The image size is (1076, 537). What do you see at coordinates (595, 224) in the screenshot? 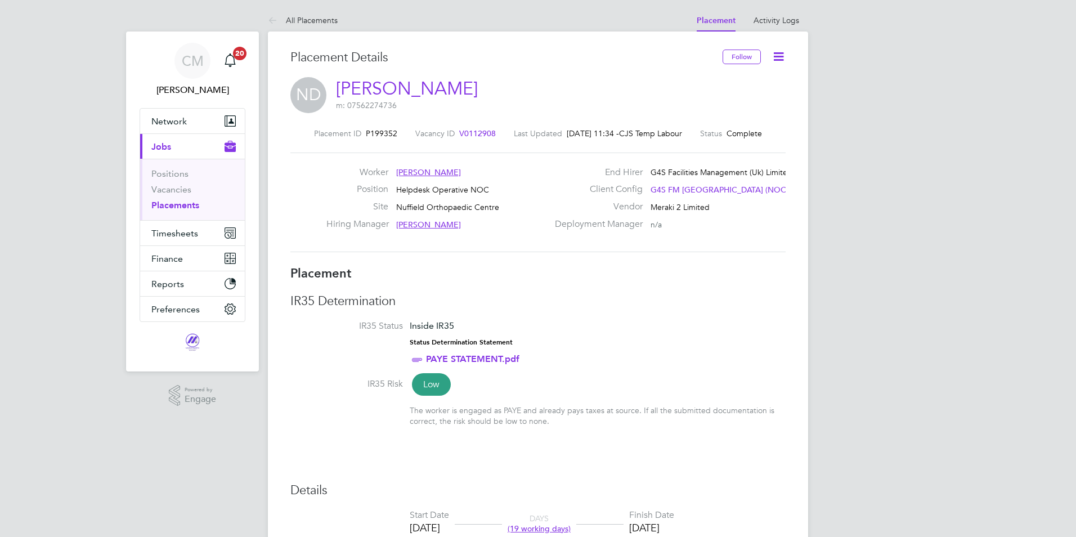
I see `label: Deployment Manager` at bounding box center [595, 224].